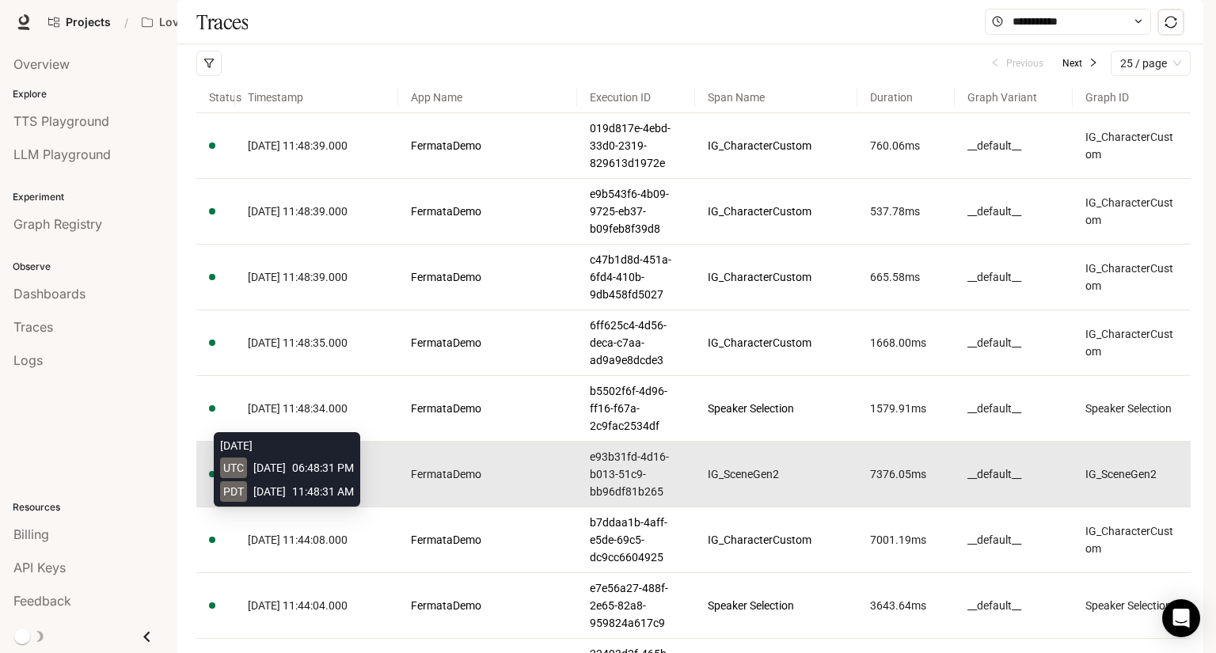  I want to click on span: App Name, so click(488, 97).